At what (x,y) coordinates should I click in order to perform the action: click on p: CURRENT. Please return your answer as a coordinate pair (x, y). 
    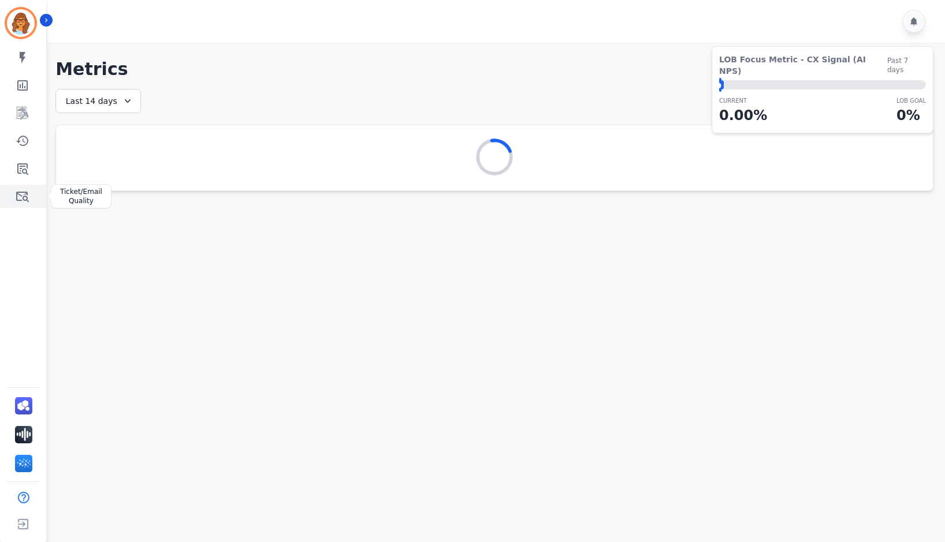
    Looking at the image, I should click on (743, 101).